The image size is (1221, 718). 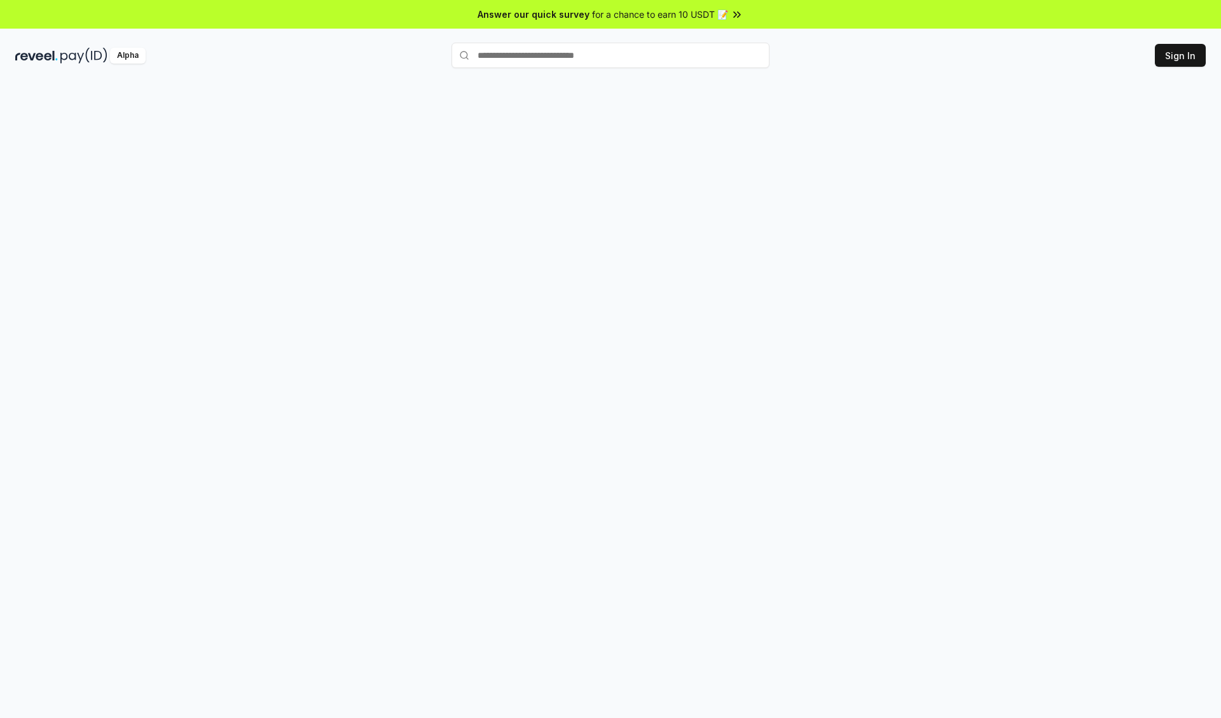 What do you see at coordinates (36, 55) in the screenshot?
I see `img: reveel_dark` at bounding box center [36, 55].